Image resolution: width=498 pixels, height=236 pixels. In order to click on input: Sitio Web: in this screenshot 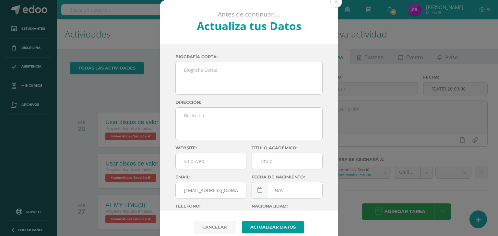, I will do `click(211, 161)`.